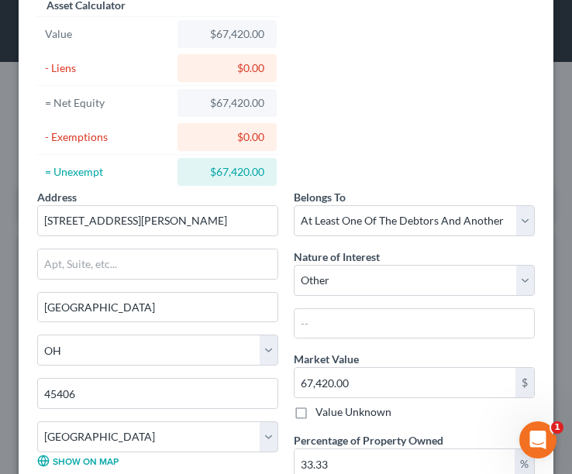 The width and height of the screenshot is (572, 474). I want to click on div: - Exemptions, so click(108, 137).